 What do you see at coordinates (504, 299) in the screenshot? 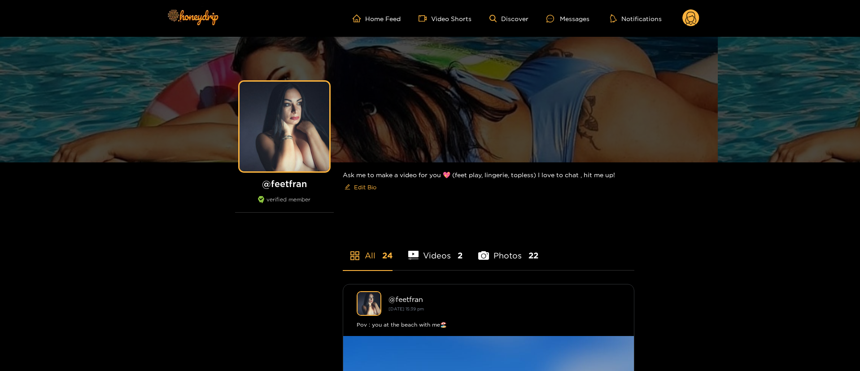
I see `div: @ feetfran` at bounding box center [504, 299].